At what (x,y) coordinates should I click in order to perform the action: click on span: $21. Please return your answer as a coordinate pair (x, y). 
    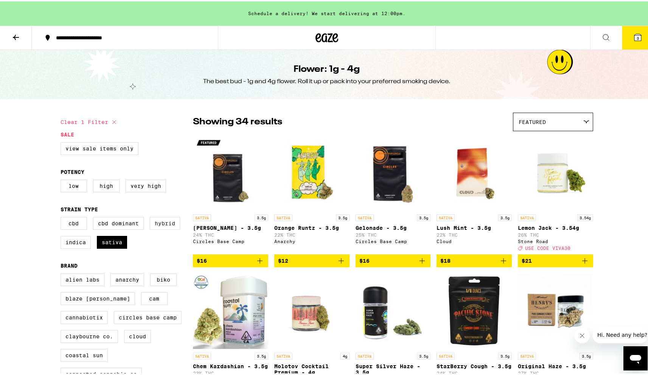
    Looking at the image, I should click on (526, 259).